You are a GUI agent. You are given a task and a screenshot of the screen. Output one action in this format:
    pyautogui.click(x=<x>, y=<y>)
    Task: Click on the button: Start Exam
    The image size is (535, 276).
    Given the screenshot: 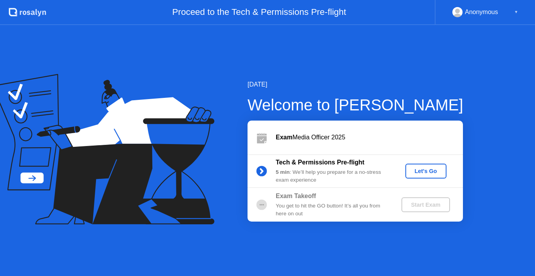 What is the action you would take?
    pyautogui.click(x=426, y=205)
    